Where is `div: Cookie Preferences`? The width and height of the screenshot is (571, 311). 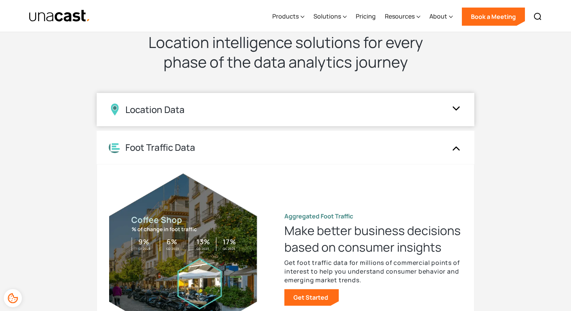
div: Cookie Preferences is located at coordinates (13, 298).